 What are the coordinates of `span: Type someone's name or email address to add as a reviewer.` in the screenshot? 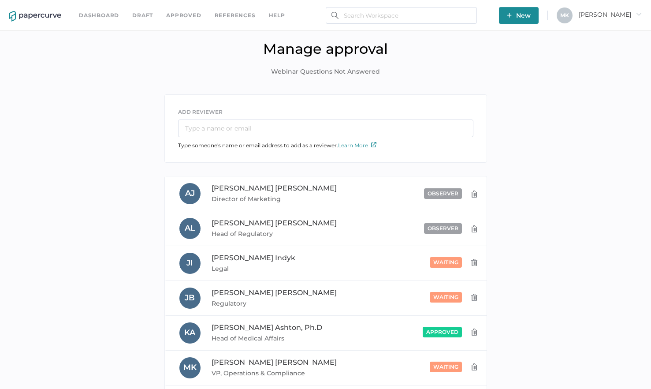 It's located at (277, 145).